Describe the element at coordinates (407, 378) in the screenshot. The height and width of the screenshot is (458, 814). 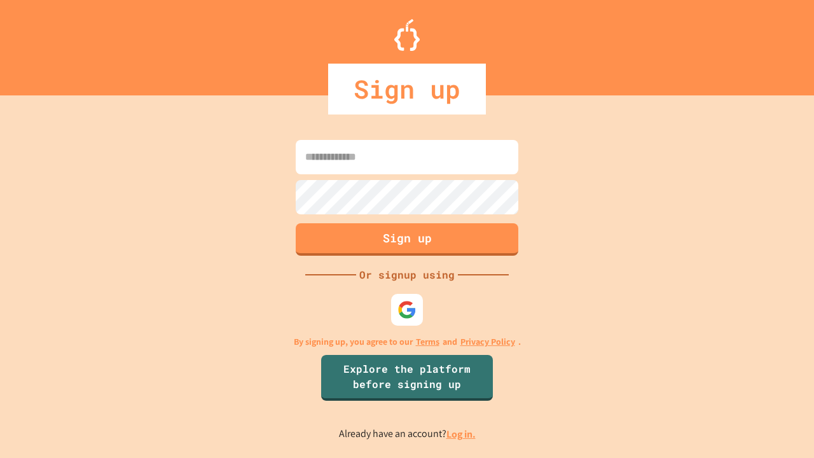
I see `a: Explore the platform before signing up` at that location.